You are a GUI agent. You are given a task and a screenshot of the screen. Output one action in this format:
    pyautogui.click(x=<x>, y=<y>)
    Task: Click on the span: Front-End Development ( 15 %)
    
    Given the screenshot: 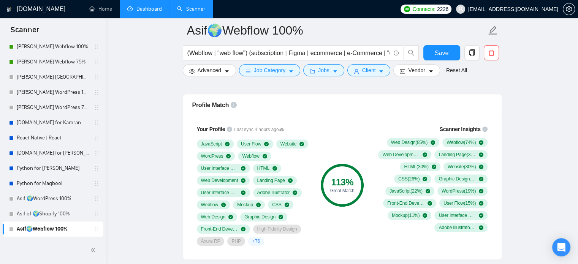 What is the action you would take?
    pyautogui.click(x=406, y=203)
    